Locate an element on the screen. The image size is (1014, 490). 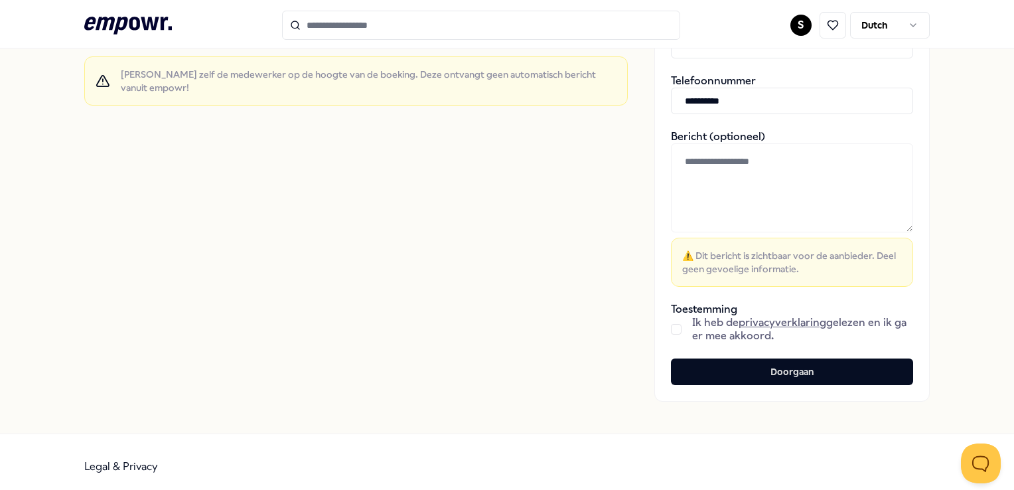
button: S is located at coordinates (801, 25).